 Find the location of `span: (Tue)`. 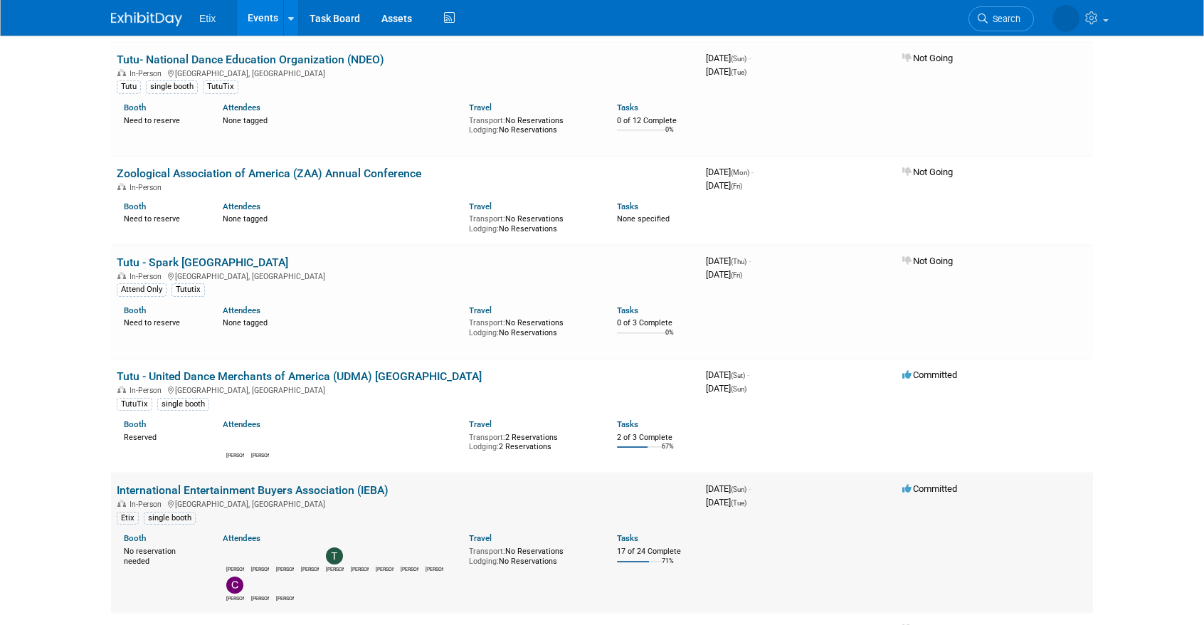

span: (Tue) is located at coordinates (738, 72).